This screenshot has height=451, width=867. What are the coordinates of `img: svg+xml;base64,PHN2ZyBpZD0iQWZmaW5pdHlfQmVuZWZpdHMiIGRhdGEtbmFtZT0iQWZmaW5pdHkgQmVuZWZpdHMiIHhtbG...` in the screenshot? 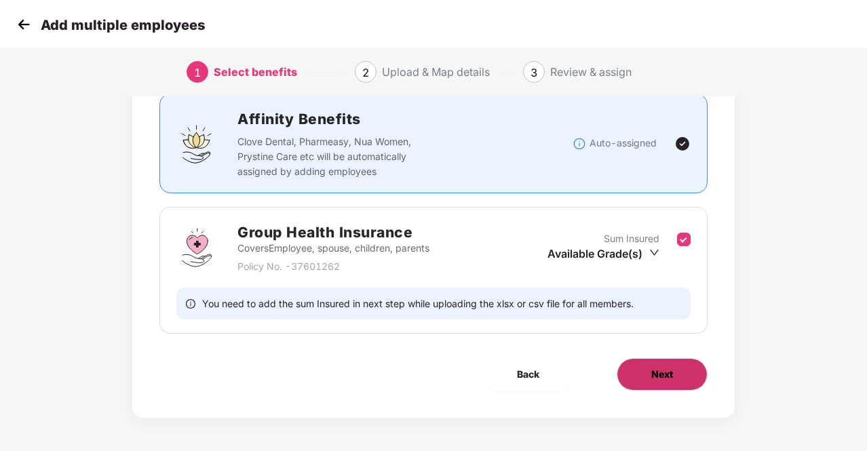 It's located at (197, 144).